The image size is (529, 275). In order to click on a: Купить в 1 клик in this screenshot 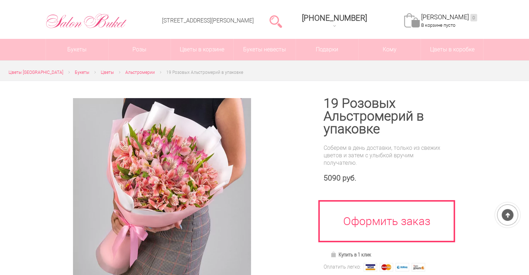, I will do `click(351, 254)`.